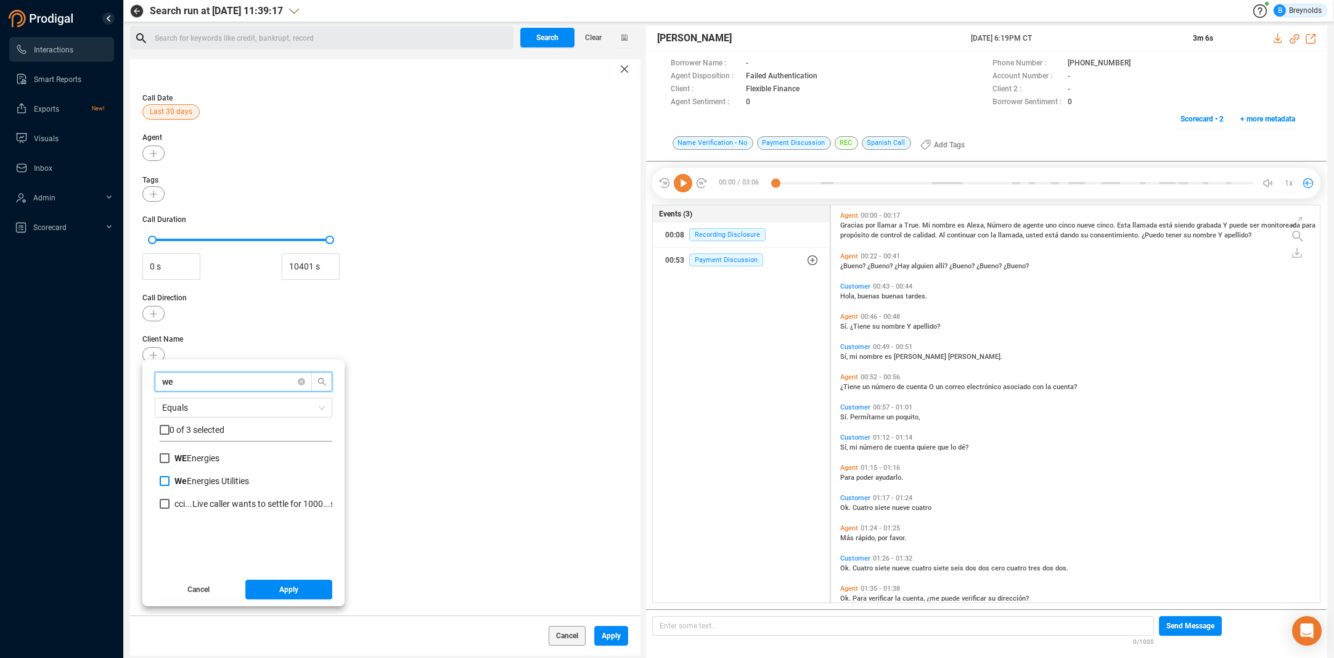 The height and width of the screenshot is (658, 1334). What do you see at coordinates (1000, 225) in the screenshot?
I see `span: Número` at bounding box center [1000, 225].